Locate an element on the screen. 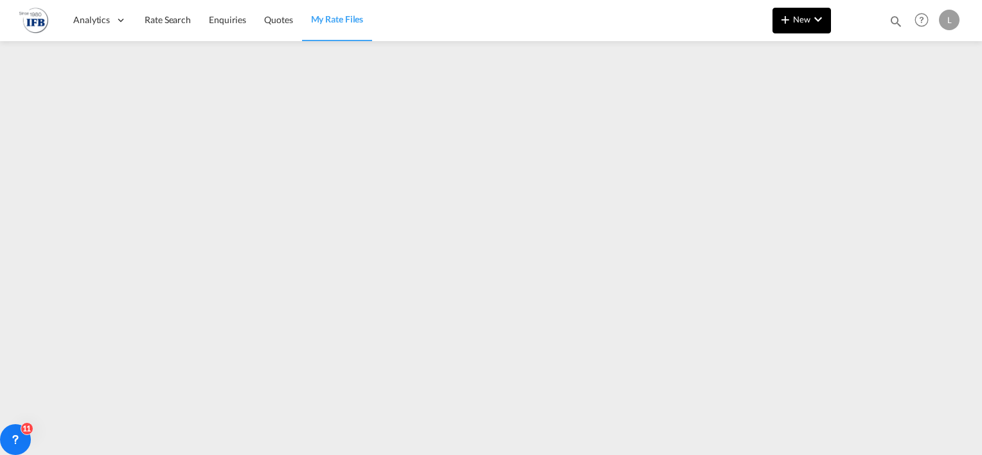 The image size is (982, 455). span: Rate Search is located at coordinates (168, 19).